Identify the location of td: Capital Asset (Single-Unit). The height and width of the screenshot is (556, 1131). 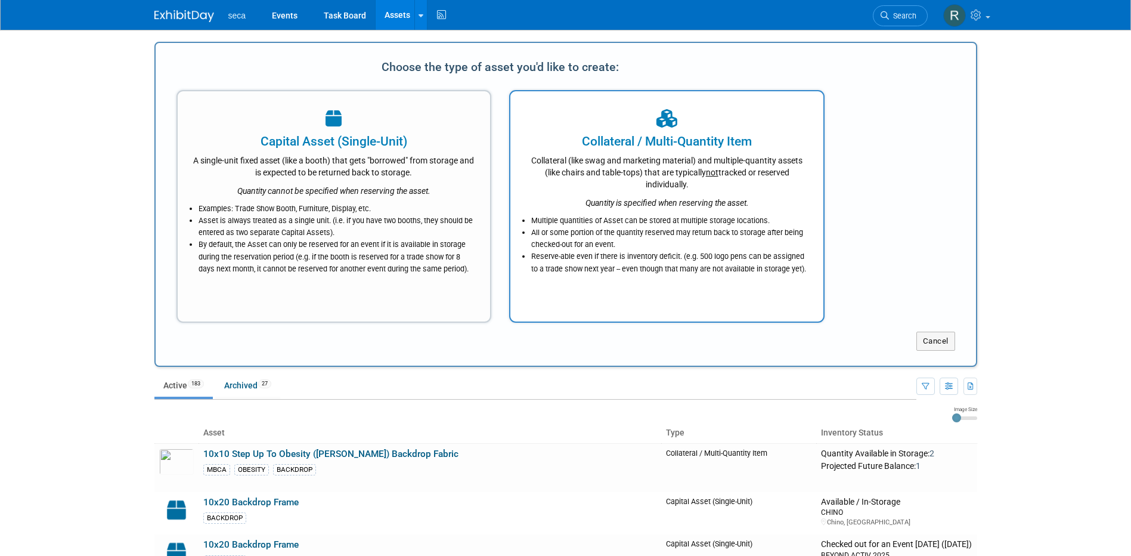
(739, 513).